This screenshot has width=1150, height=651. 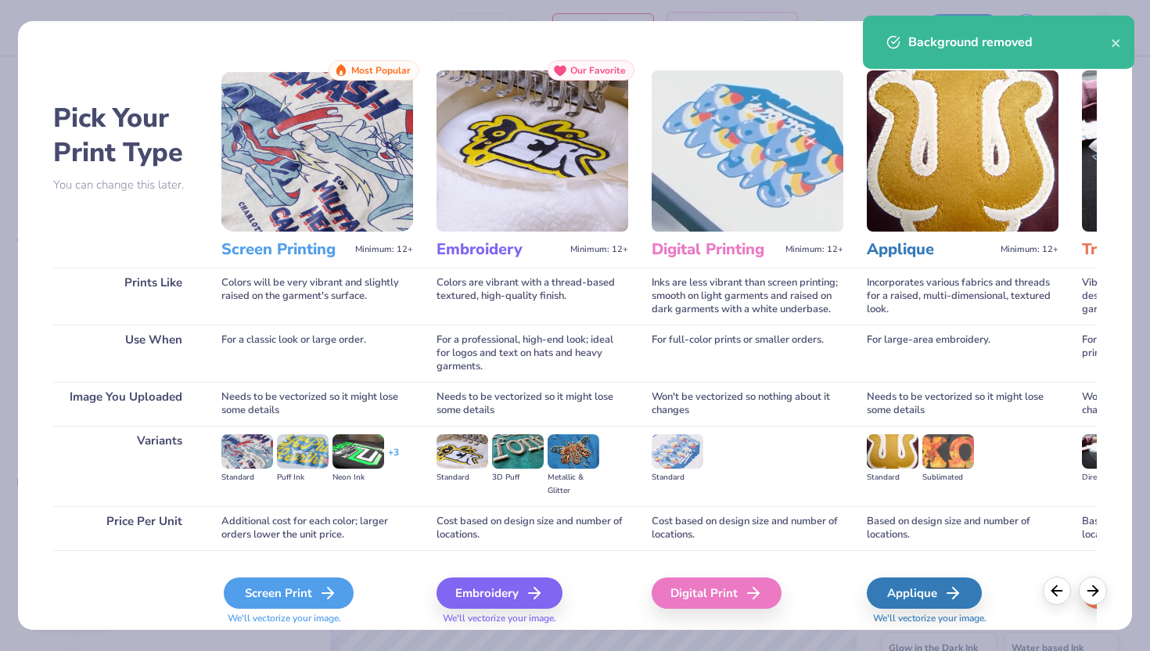 I want to click on h3: Screen Printing, so click(x=285, y=249).